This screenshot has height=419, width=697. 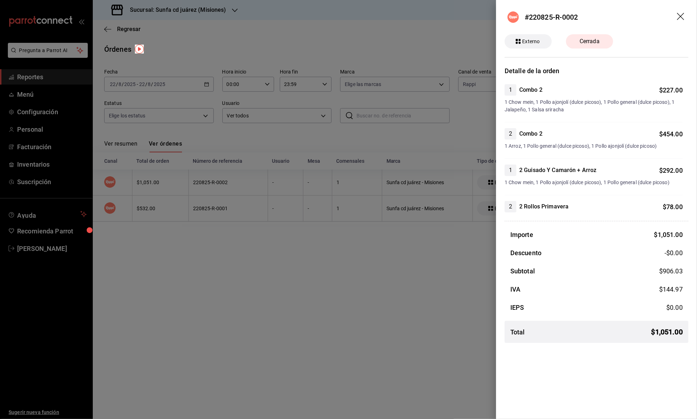 I want to click on span: 1 Chow mein, 1 Pollo ajonjolí (dulce picoso), 1 Pollo general (dulce picoso), 1 Jalapeño, 1 Salsa..., so click(x=594, y=106).